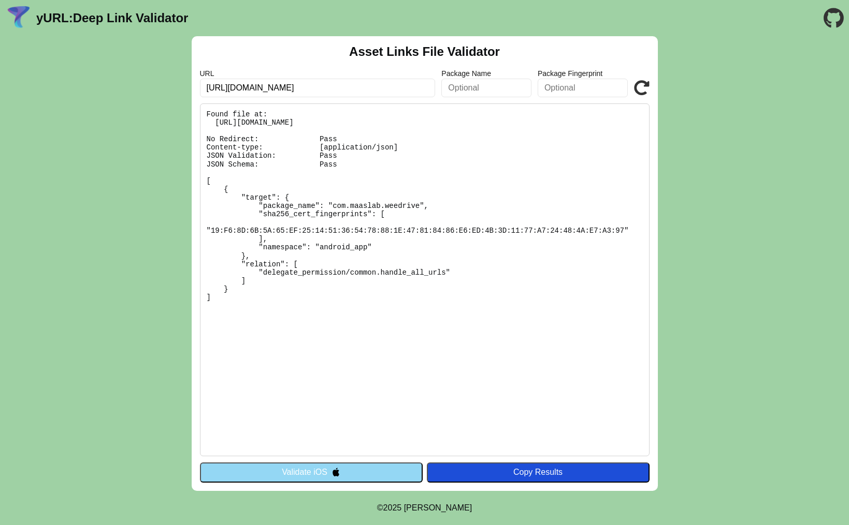 The width and height of the screenshot is (849, 525). What do you see at coordinates (392, 508) in the screenshot?
I see `span: 2025` at bounding box center [392, 508].